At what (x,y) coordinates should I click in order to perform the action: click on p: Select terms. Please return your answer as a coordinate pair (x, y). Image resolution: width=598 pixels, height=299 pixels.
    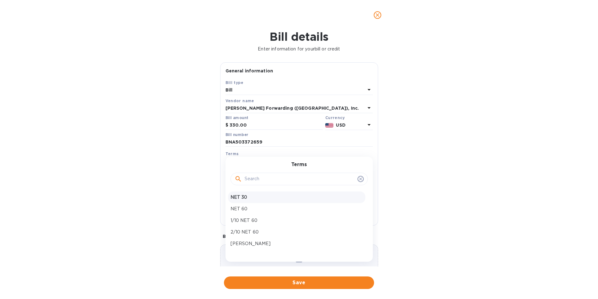
    Looking at the image, I should click on (240, 161).